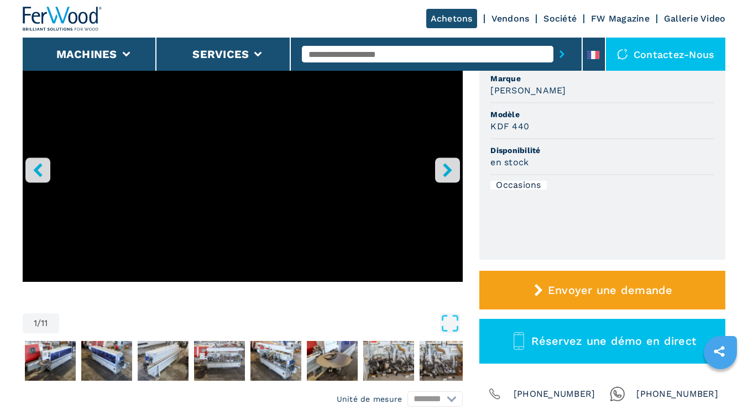 This screenshot has width=748, height=415. Describe the element at coordinates (219, 361) in the screenshot. I see `img: d827a1ecc67465094a359a117cc0c9d9` at that location.